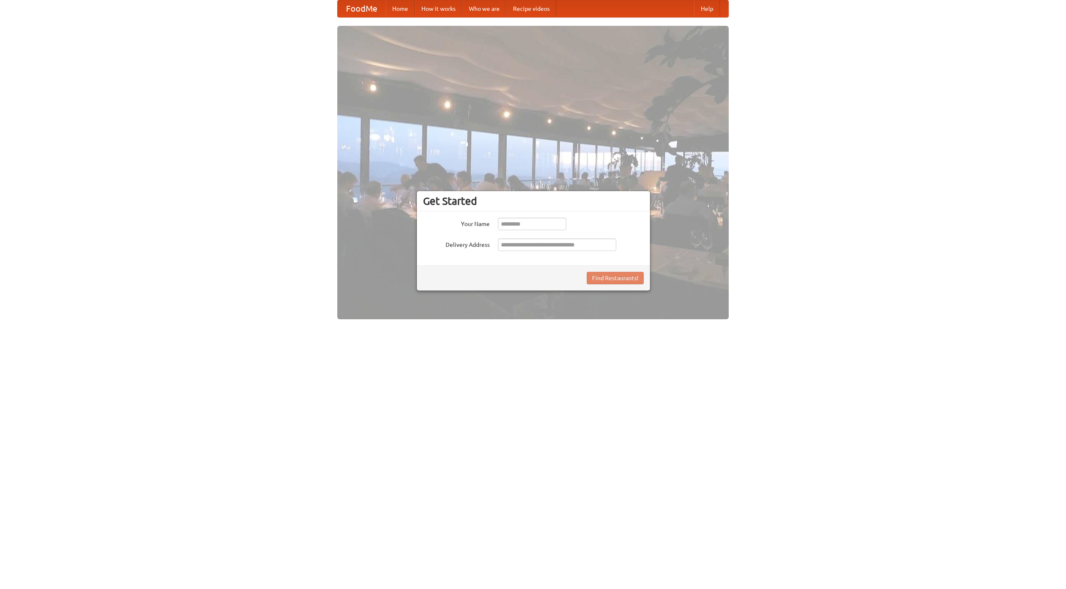 This screenshot has height=589, width=1066. Describe the element at coordinates (615, 278) in the screenshot. I see `button: Find Restaurants!` at that location.